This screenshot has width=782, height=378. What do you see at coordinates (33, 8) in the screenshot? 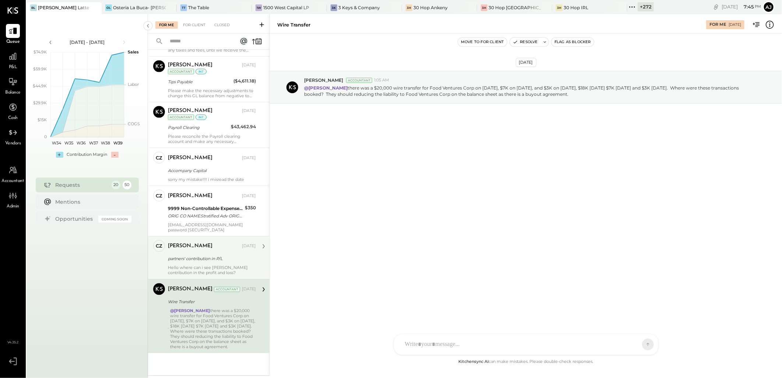
I see `div: BL` at bounding box center [33, 8].